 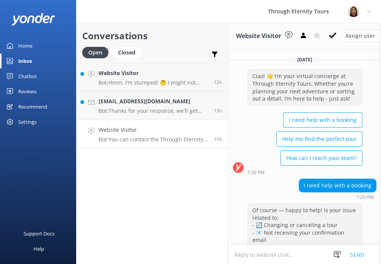 What do you see at coordinates (27, 122) in the screenshot?
I see `div: Settings` at bounding box center [27, 122].